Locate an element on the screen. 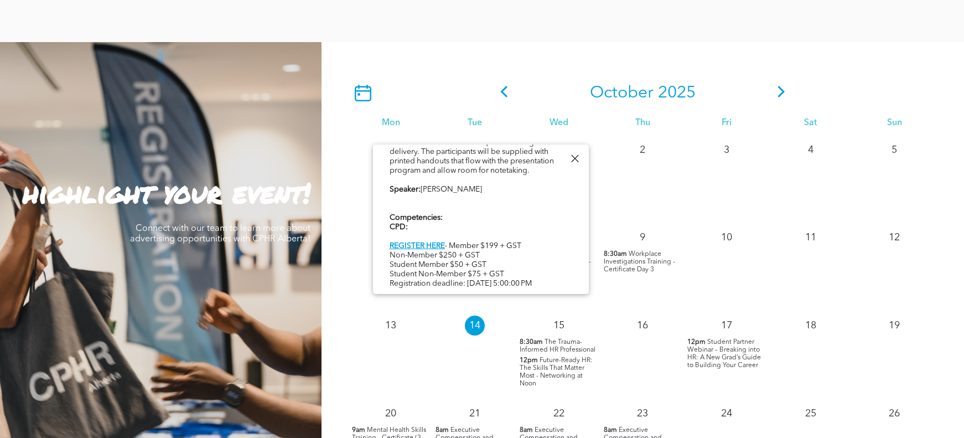 This screenshot has width=964, height=438. div: Sat is located at coordinates (811, 123).